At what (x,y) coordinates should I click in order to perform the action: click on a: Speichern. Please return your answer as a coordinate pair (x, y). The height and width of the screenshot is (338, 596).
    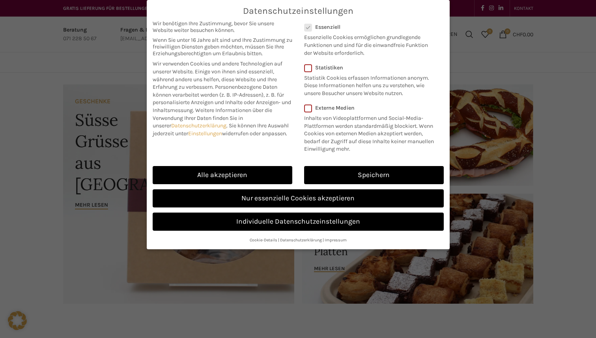
    Looking at the image, I should click on (374, 175).